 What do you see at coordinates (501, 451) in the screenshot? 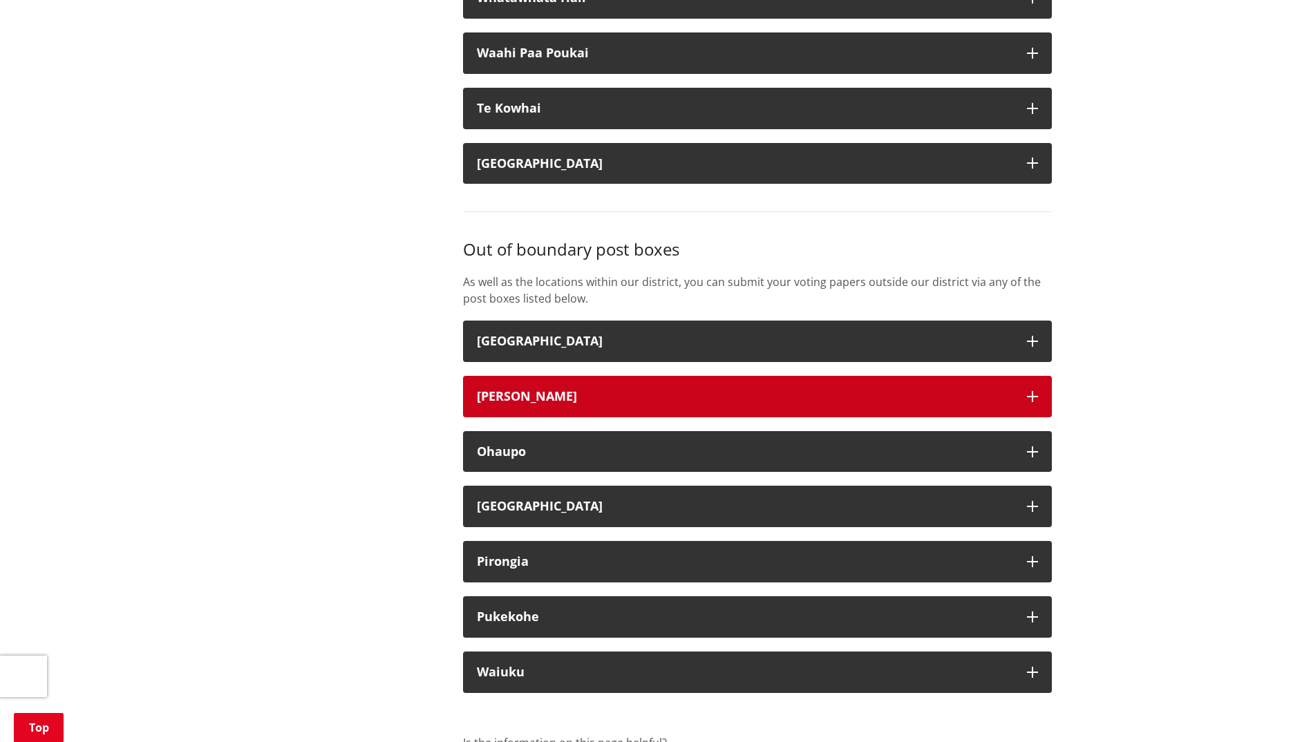
I see `strong: Ohaupo` at bounding box center [501, 451].